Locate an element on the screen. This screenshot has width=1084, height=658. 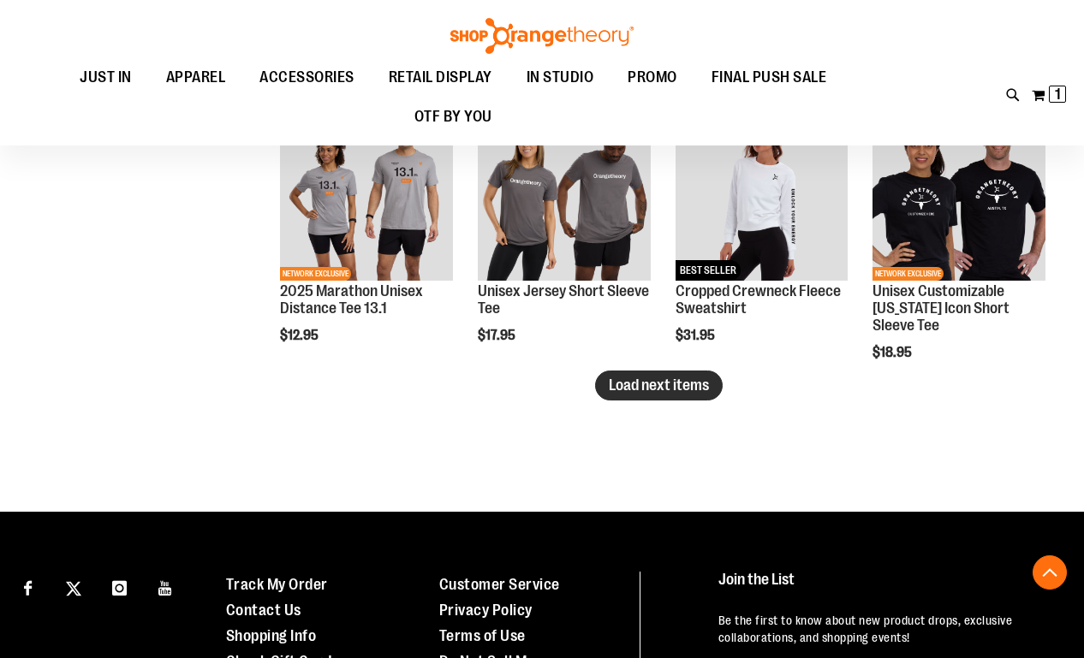
span: OTF BY YOU is located at coordinates (453, 116).